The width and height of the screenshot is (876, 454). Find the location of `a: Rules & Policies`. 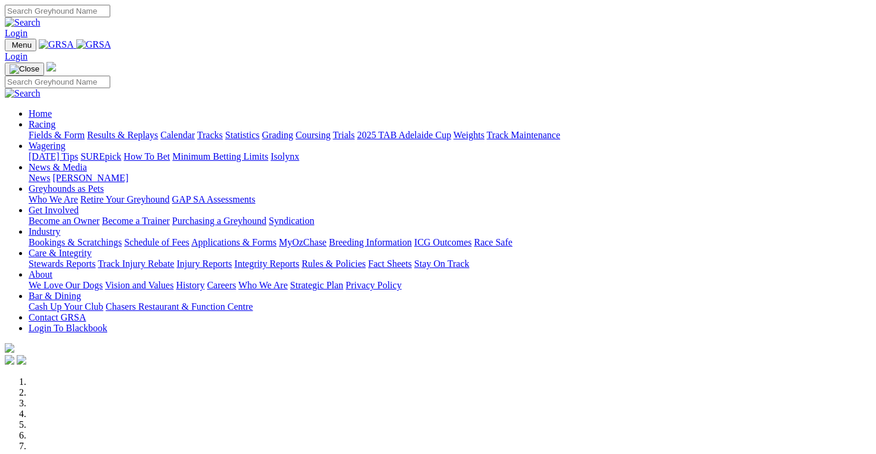

a: Rules & Policies is located at coordinates (334, 263).